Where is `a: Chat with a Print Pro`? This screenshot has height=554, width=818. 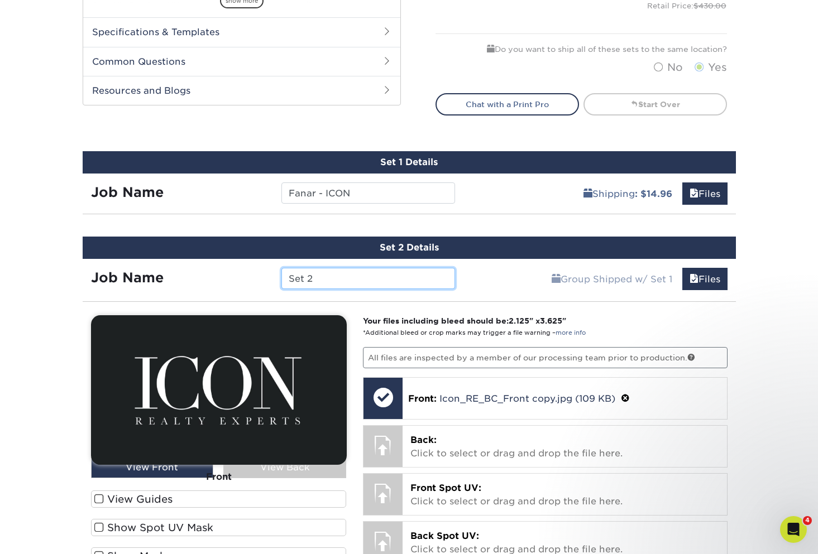
a: Chat with a Print Pro is located at coordinates (507, 104).